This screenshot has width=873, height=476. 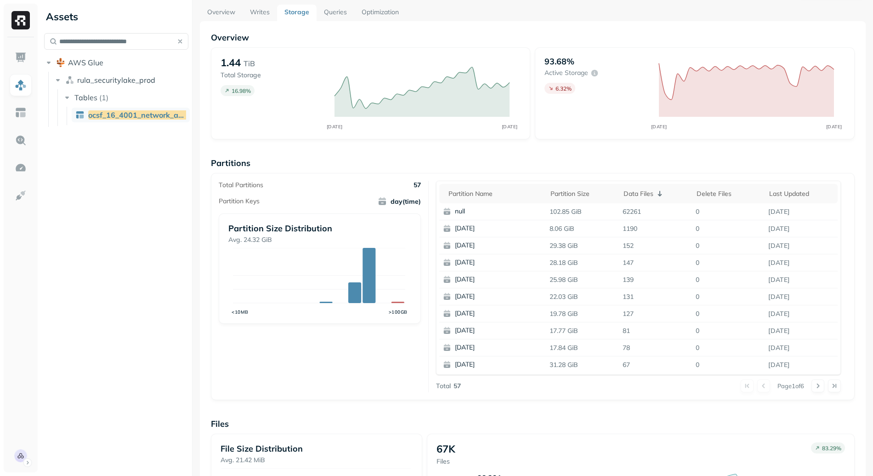 I want to click on p: Oct 8, 2025, so click(x=801, y=365).